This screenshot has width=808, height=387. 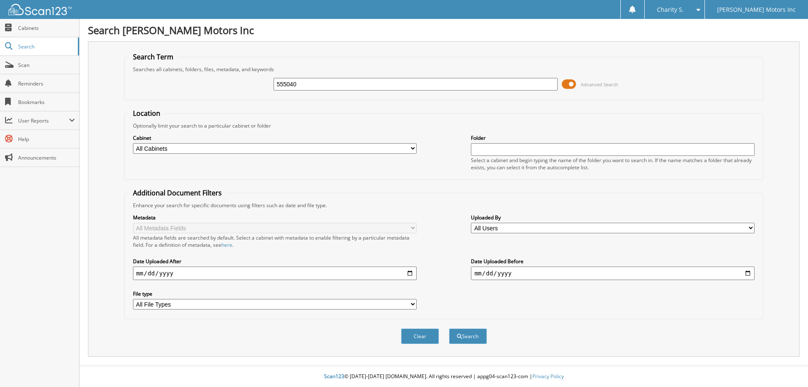 What do you see at coordinates (612, 164) in the screenshot?
I see `div: Select a cabinet and begin typing the name of the folder you want to search in. If the name match...` at bounding box center [612, 164].